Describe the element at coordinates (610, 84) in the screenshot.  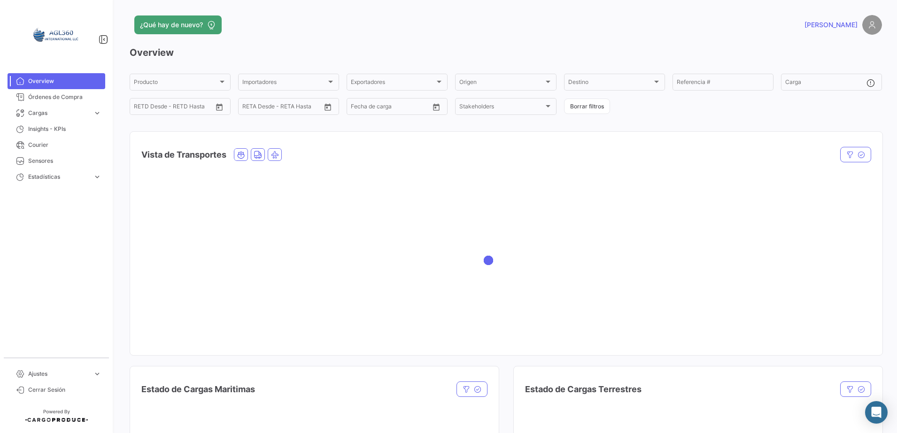
I see `span: Destino` at that location.